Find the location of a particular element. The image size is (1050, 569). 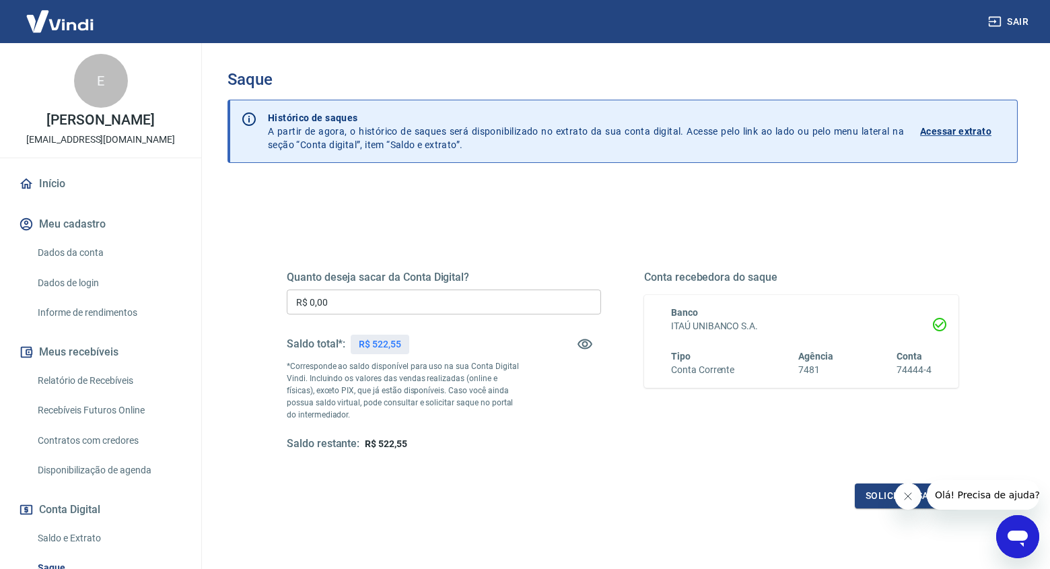

h5: Saldo restante: is located at coordinates (323, 444).